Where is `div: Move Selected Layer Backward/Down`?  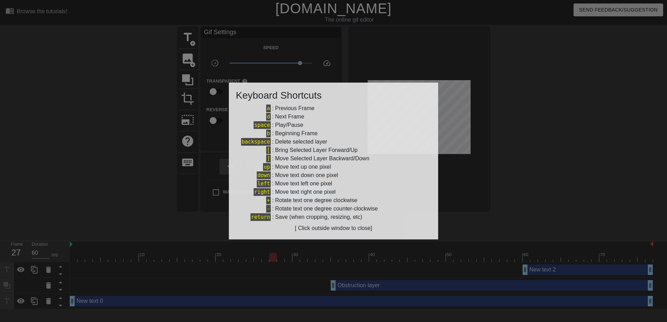
div: Move Selected Layer Backward/Down is located at coordinates (322, 159).